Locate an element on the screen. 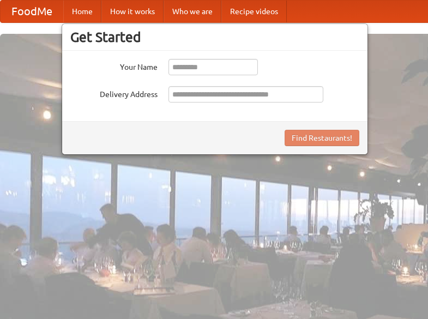 The height and width of the screenshot is (319, 428). a: Who we are is located at coordinates (192, 11).